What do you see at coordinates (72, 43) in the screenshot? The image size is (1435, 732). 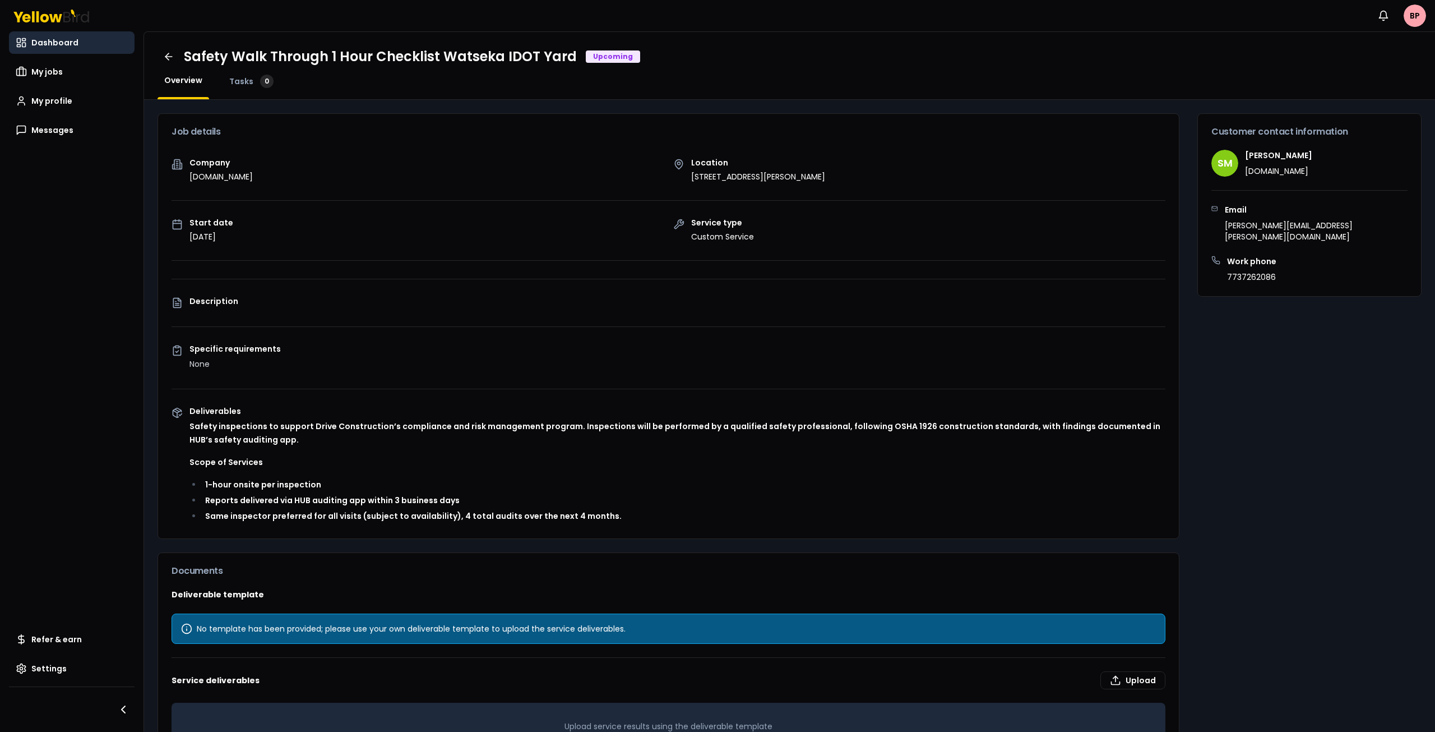 I see `a: Dashboard` at bounding box center [72, 43].